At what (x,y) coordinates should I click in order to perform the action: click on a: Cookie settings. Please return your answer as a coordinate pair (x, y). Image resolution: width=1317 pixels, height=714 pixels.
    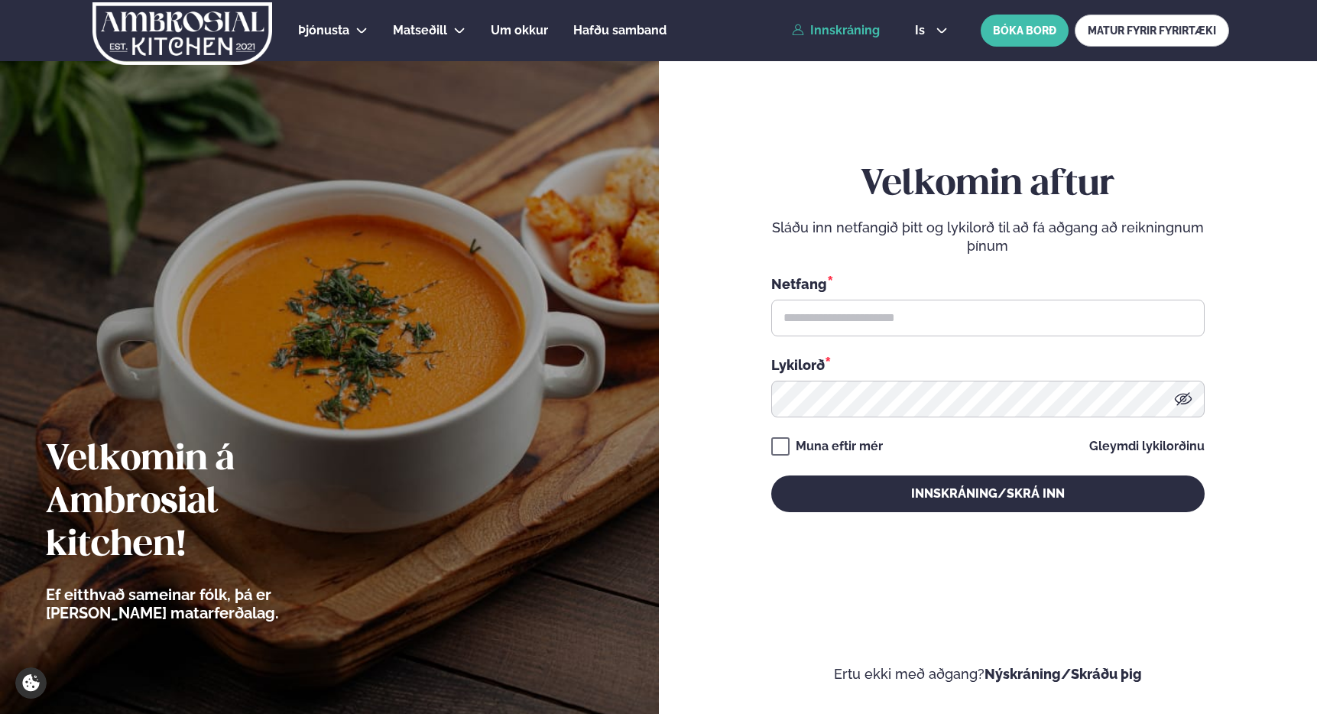
    Looking at the image, I should click on (31, 683).